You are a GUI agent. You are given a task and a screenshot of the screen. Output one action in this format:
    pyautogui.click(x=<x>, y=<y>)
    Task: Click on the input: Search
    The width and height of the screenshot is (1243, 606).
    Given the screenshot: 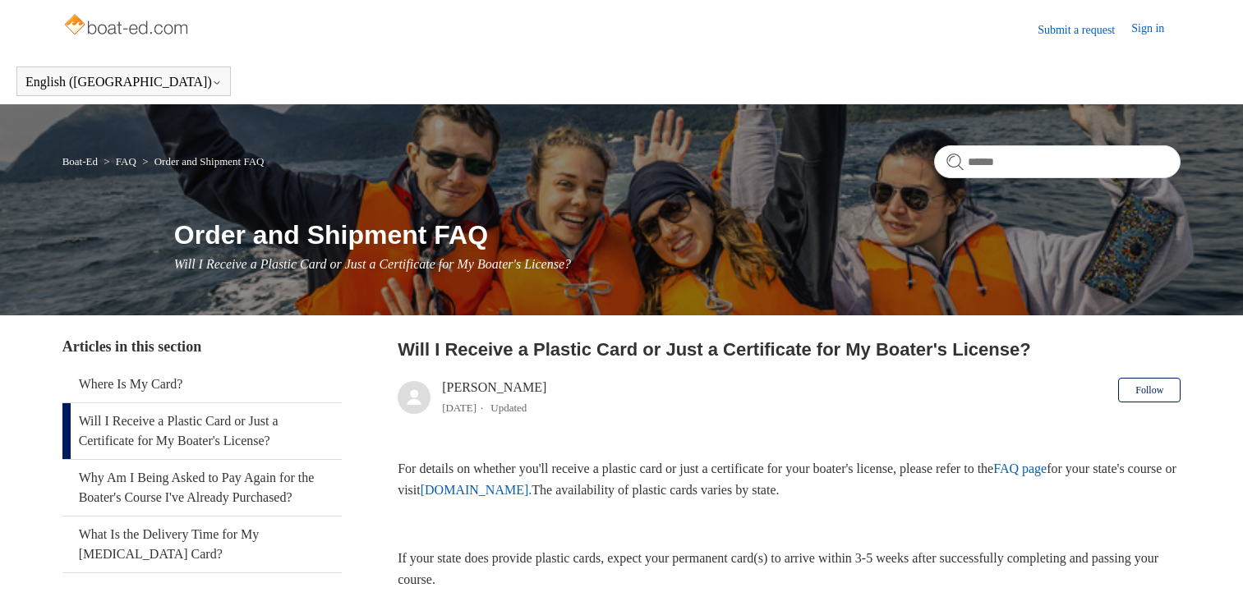 What is the action you would take?
    pyautogui.click(x=1057, y=162)
    